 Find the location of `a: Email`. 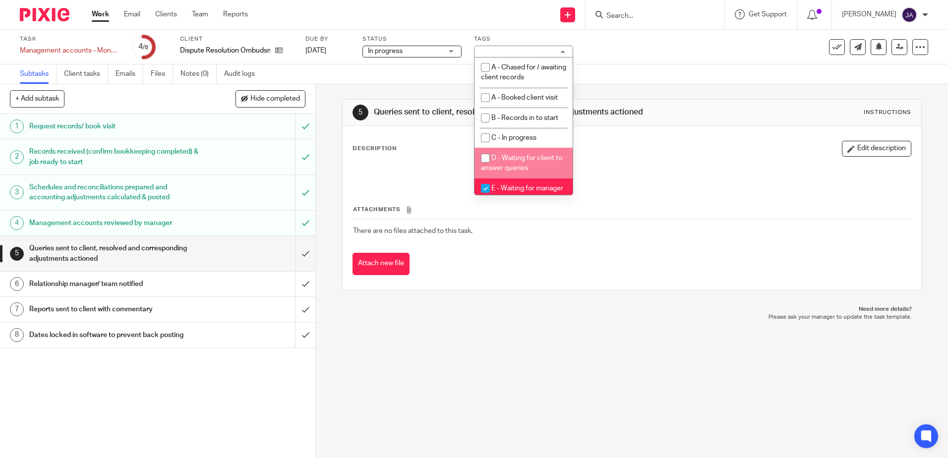

a: Email is located at coordinates (132, 14).